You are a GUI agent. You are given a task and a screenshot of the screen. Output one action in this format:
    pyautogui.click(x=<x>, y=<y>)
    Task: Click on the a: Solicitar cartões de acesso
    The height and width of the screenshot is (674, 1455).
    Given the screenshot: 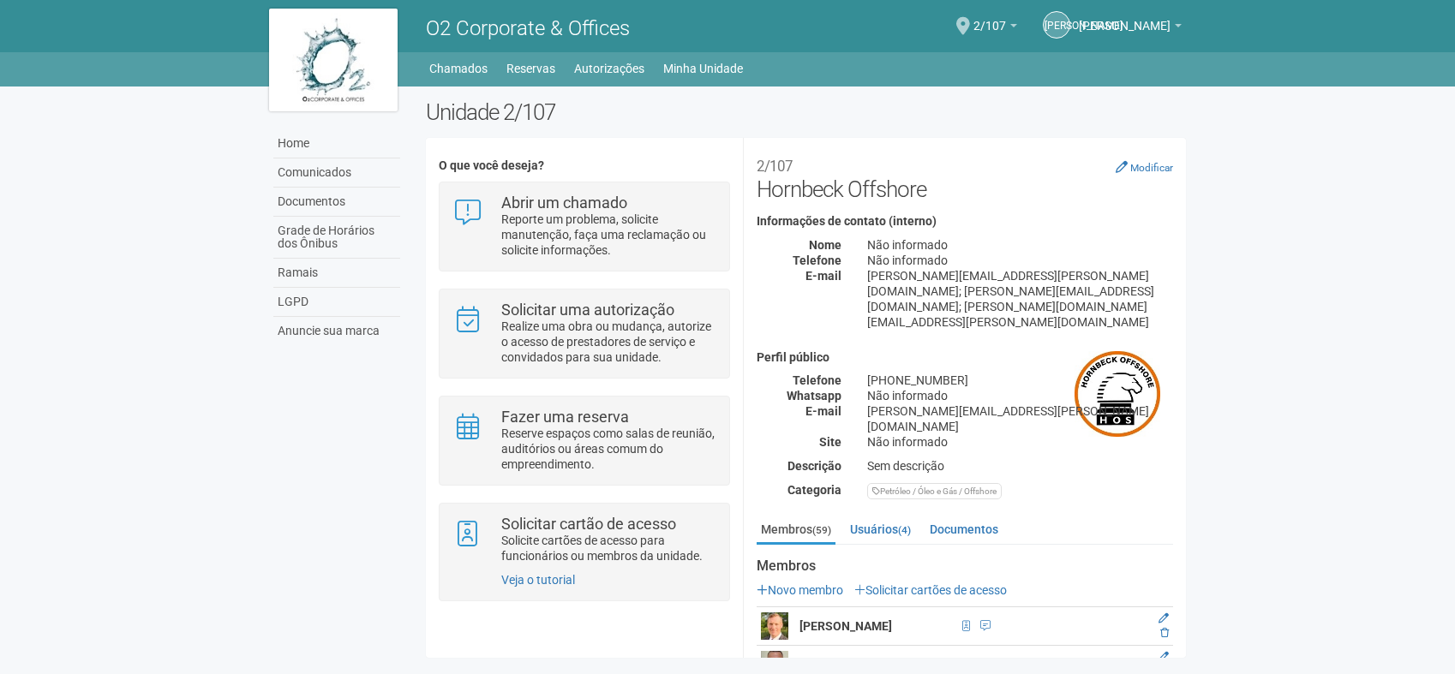 What is the action you would take?
    pyautogui.click(x=930, y=590)
    